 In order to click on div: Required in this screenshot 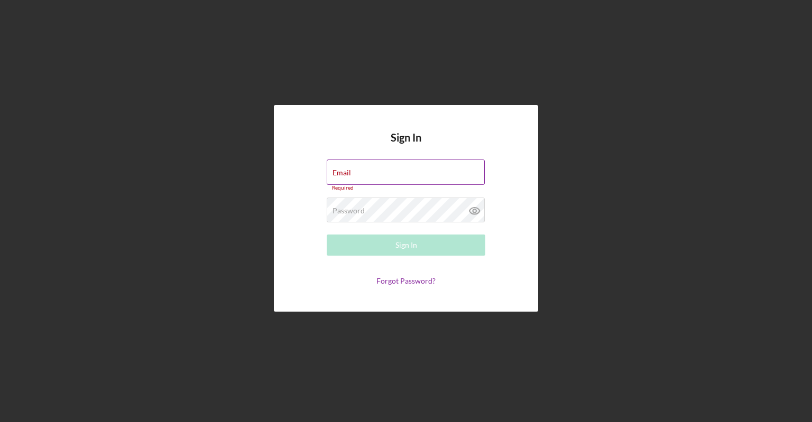, I will do `click(406, 188)`.